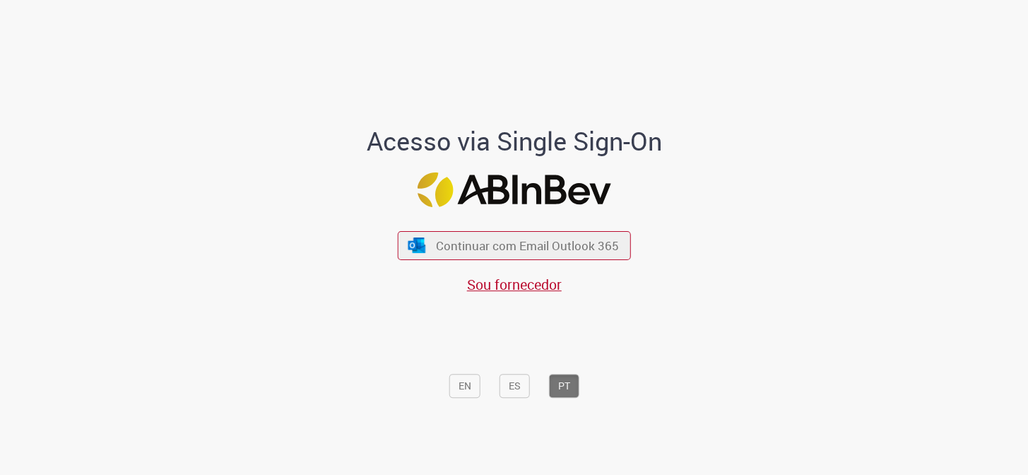 The height and width of the screenshot is (475, 1028). Describe the element at coordinates (527, 245) in the screenshot. I see `span: Continuar com Email Outlook 365` at that location.